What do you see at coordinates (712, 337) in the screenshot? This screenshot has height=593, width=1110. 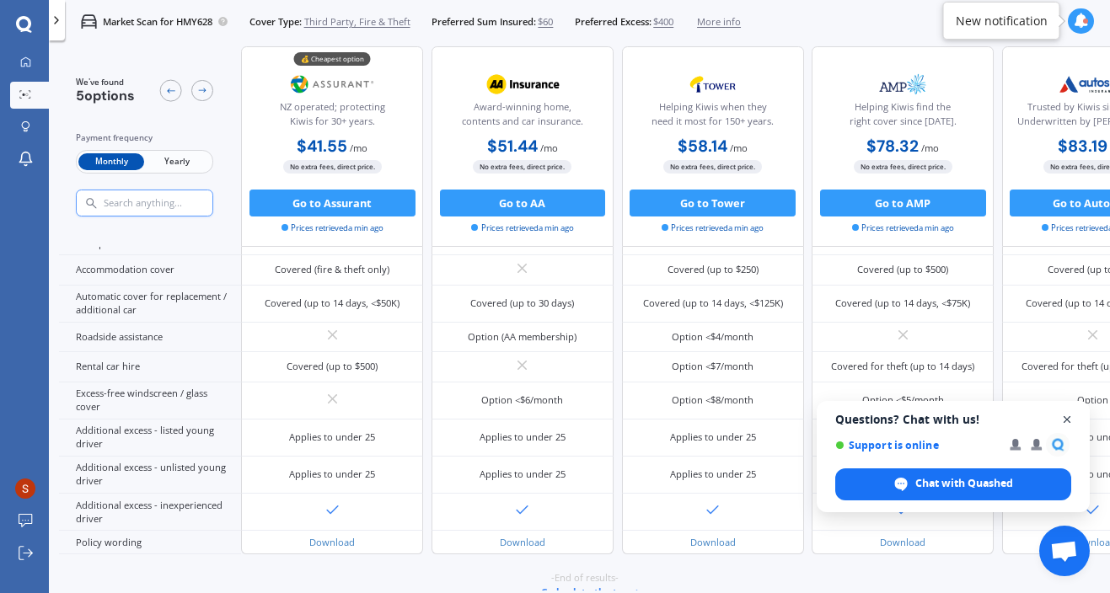 I see `div: Option <$4/month` at bounding box center [712, 337].